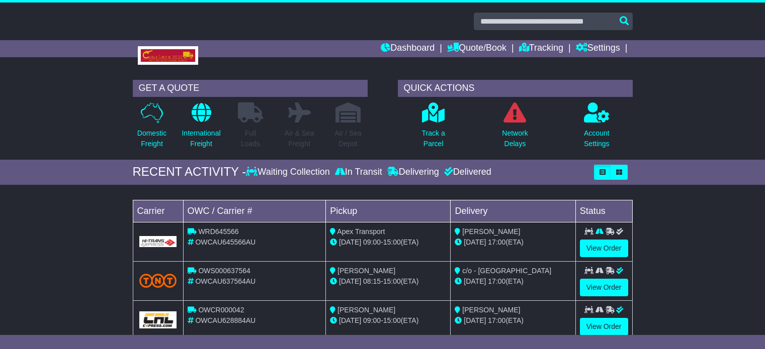 This screenshot has height=349, width=765. What do you see at coordinates (201, 139) in the screenshot?
I see `p: International Freight` at bounding box center [201, 139].